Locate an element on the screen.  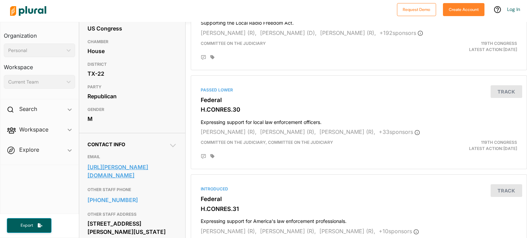
span: Contact Info is located at coordinates (106, 144).